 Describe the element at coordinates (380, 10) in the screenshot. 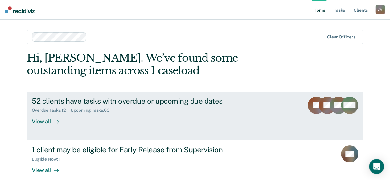

I see `button: JW` at that location.